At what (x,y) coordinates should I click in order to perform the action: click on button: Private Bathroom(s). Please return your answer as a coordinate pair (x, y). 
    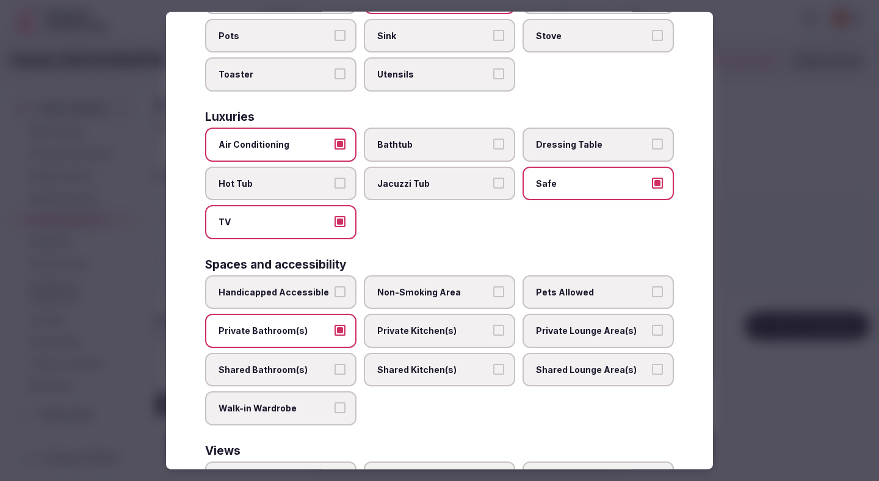
    Looking at the image, I should click on (340, 330).